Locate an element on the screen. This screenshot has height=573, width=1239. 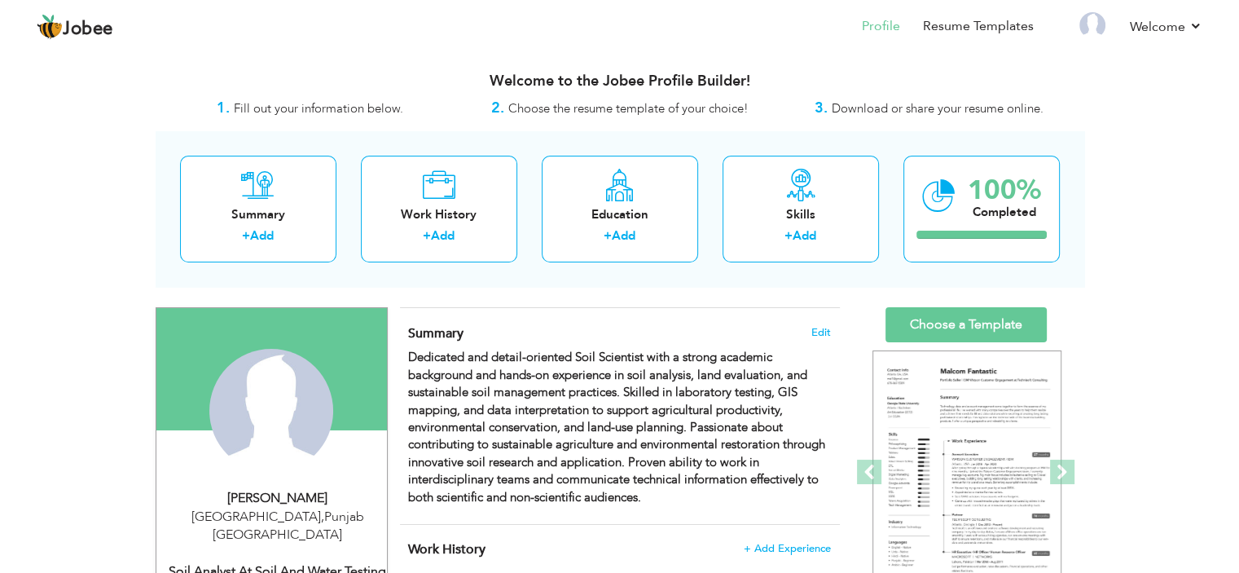
strong: 3. is located at coordinates (821, 108).